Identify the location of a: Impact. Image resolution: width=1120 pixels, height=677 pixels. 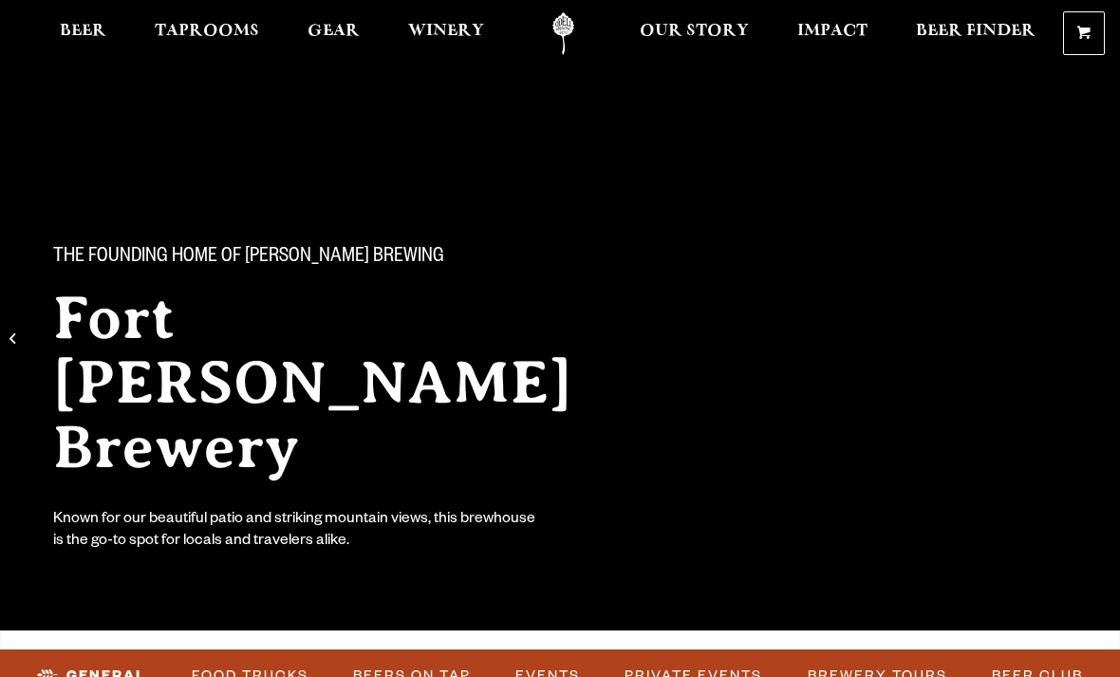
(833, 33).